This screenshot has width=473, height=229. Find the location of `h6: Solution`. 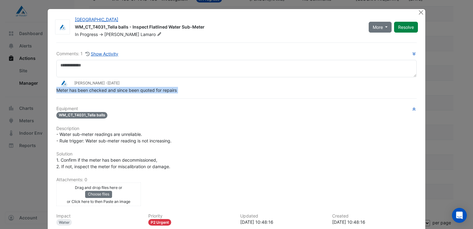

h6: Solution is located at coordinates (237, 154).